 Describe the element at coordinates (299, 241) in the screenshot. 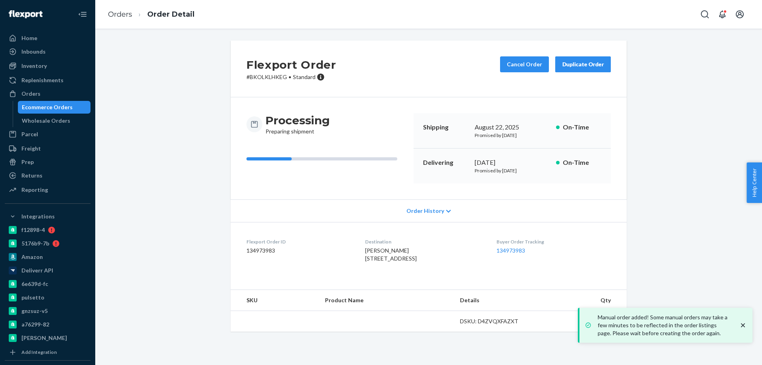

I see `dt: Flexport Order ID` at that location.